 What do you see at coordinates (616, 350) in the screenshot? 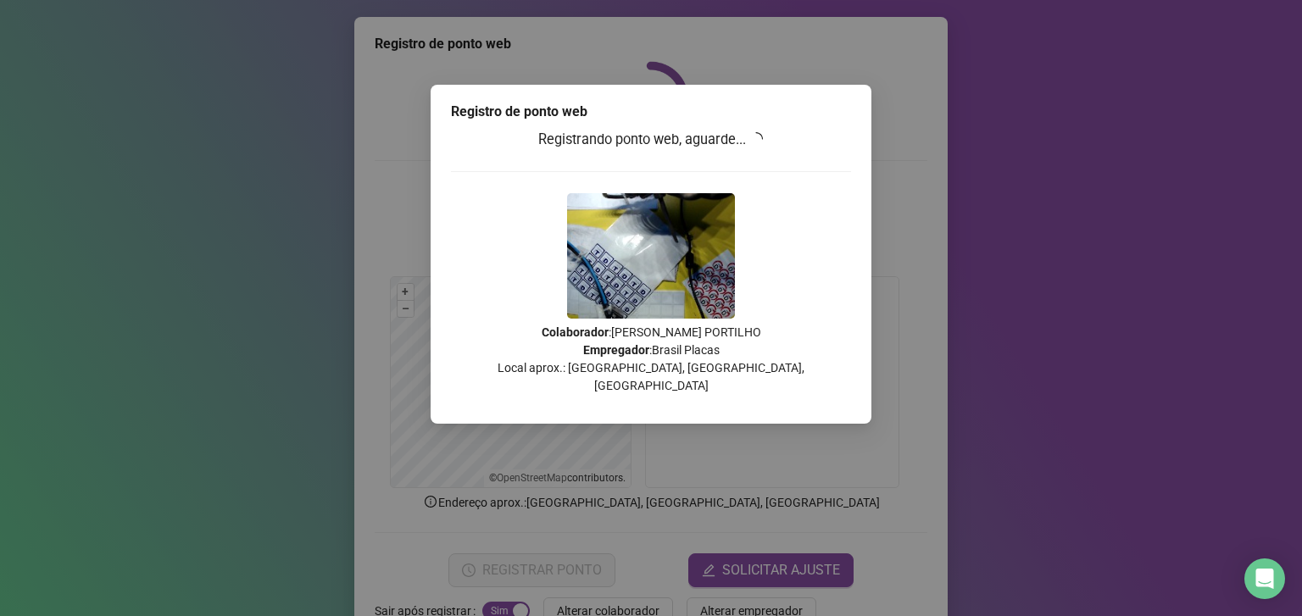
I see `strong: Empregador` at bounding box center [616, 350].